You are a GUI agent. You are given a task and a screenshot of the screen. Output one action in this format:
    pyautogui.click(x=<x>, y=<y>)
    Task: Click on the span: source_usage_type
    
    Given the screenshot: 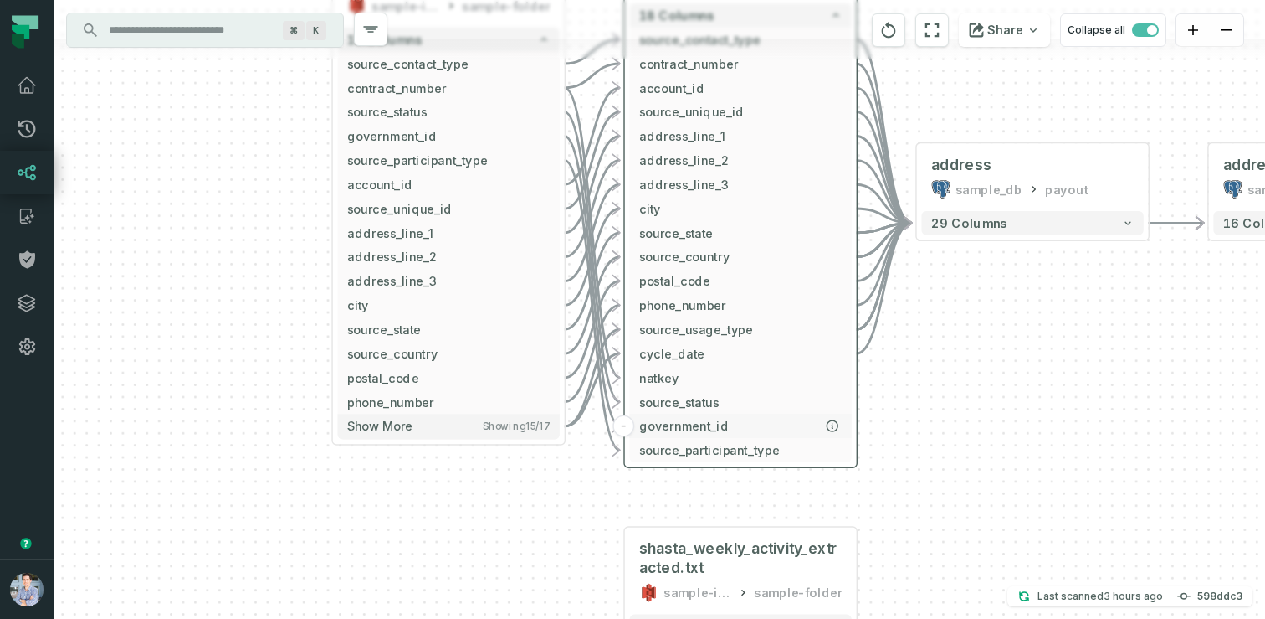 What is the action you would take?
    pyautogui.click(x=741, y=329)
    